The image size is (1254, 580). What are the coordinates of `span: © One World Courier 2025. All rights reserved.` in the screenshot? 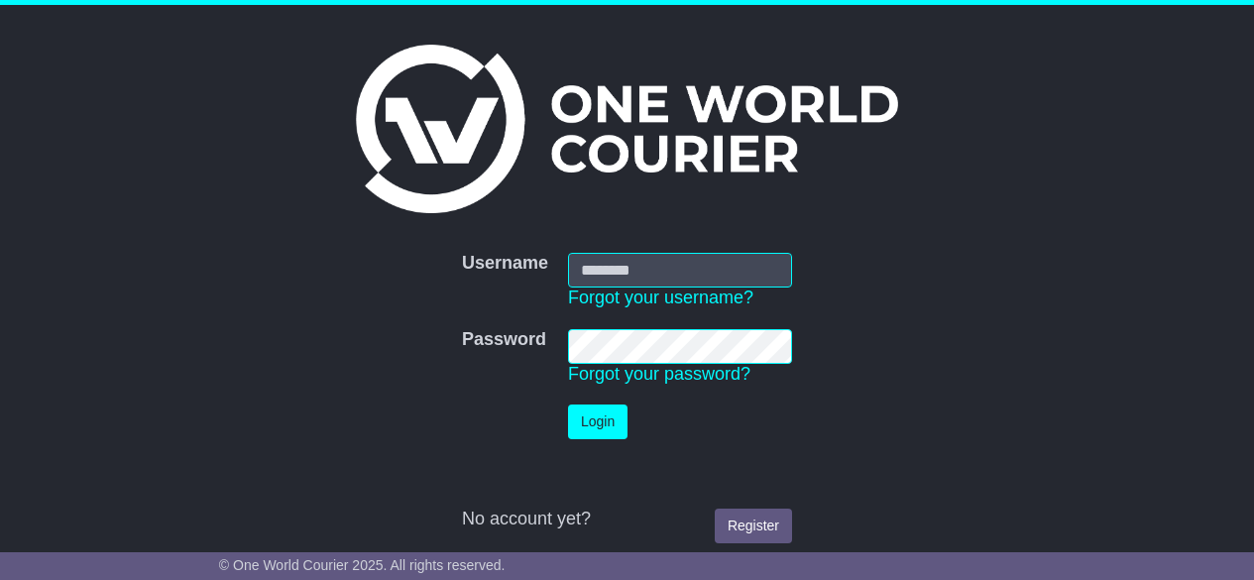 It's located at (362, 565).